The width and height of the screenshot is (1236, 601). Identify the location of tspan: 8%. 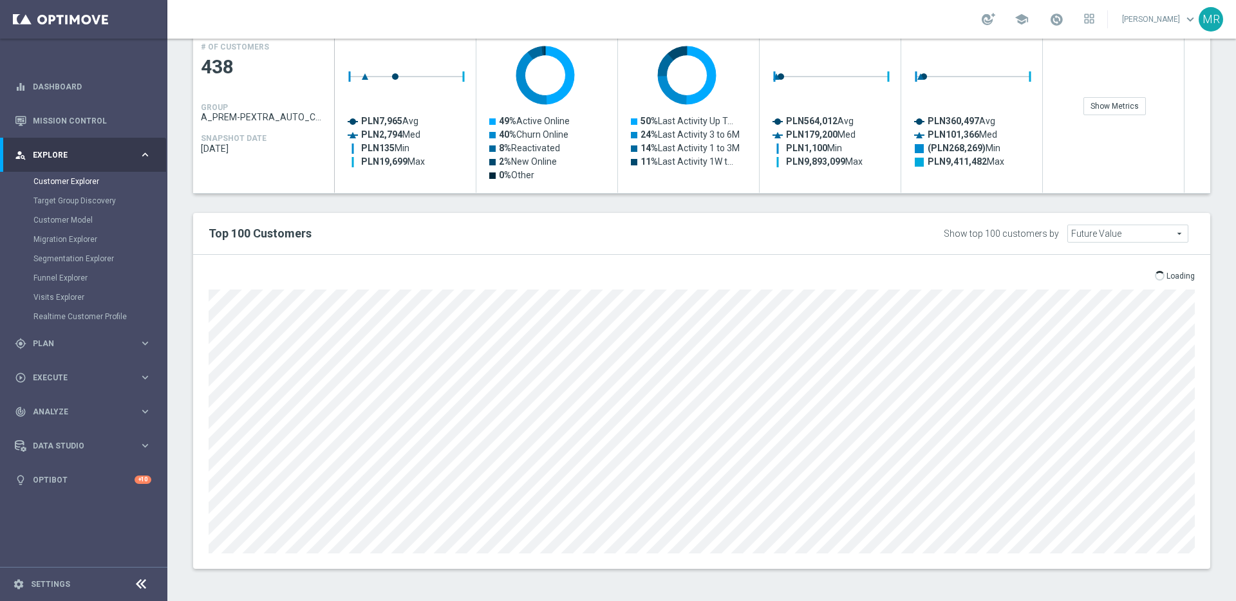
(505, 148).